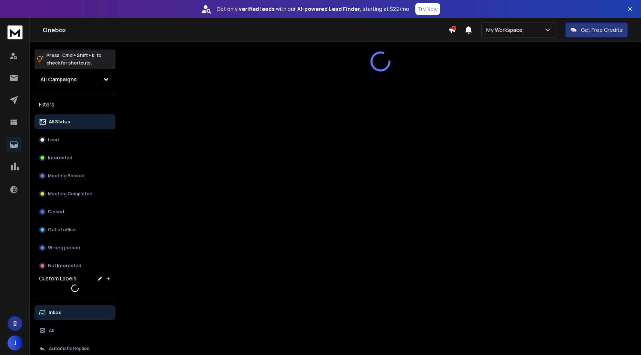 The height and width of the screenshot is (355, 641). What do you see at coordinates (75, 122) in the screenshot?
I see `button: All Status` at bounding box center [75, 122].